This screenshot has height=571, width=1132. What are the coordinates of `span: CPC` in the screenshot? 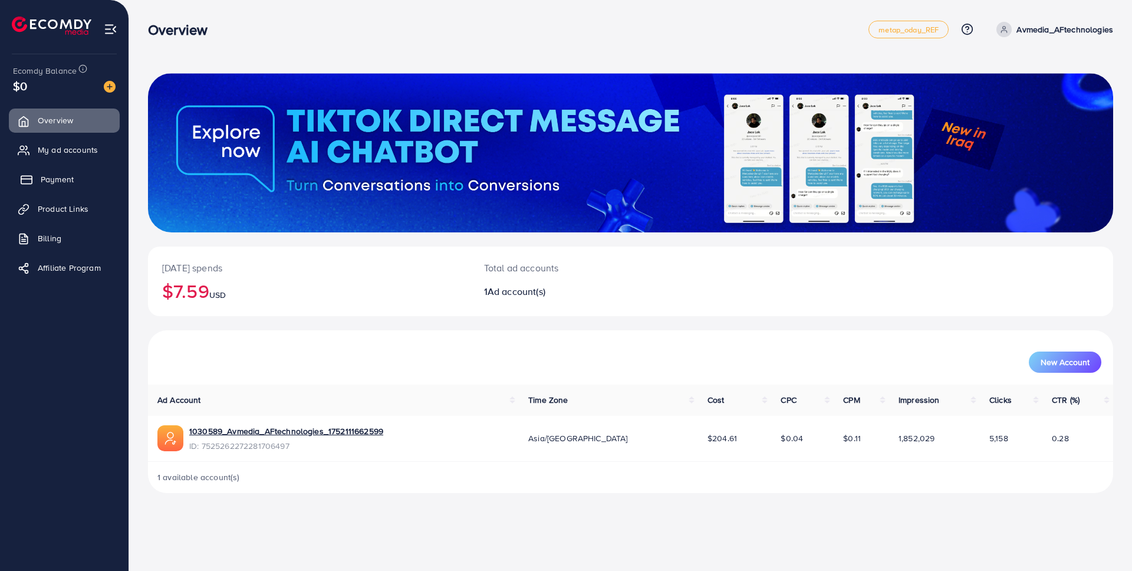 It's located at (788, 400).